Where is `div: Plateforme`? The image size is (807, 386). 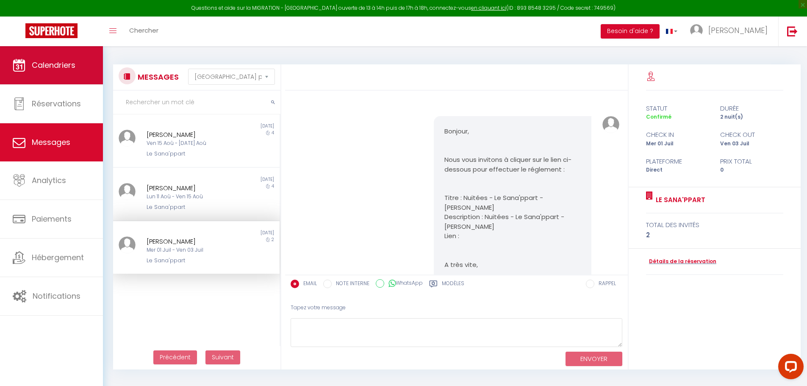
div: Plateforme is located at coordinates (677, 161).